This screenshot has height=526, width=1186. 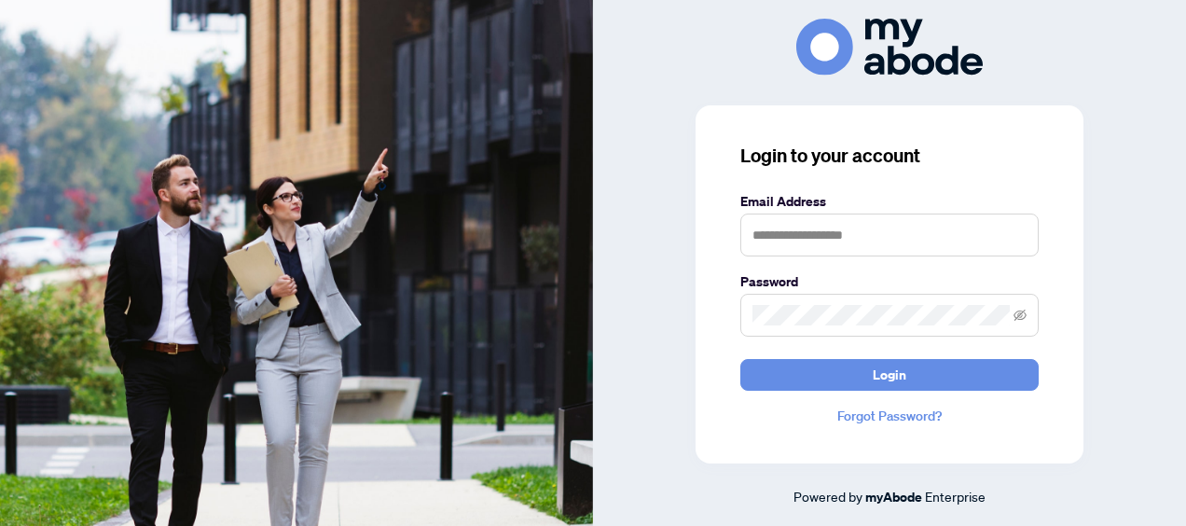 What do you see at coordinates (828, 496) in the screenshot?
I see `span: Powered by` at bounding box center [828, 496].